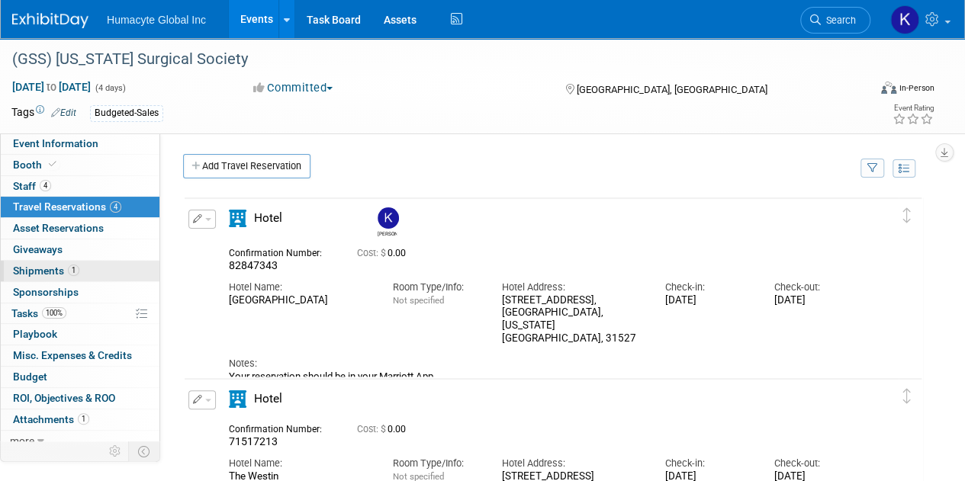  Describe the element at coordinates (80, 314) in the screenshot. I see `a: Tasks100%` at that location.